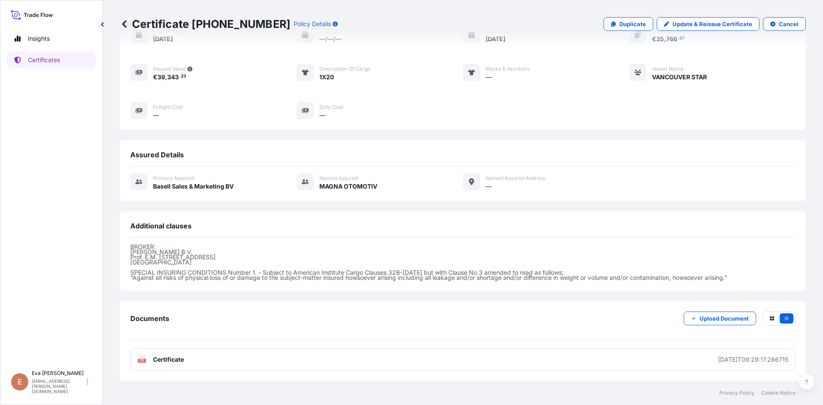 The width and height of the screenshot is (823, 405). Describe the element at coordinates (173, 178) in the screenshot. I see `span: Primary assured` at that location.